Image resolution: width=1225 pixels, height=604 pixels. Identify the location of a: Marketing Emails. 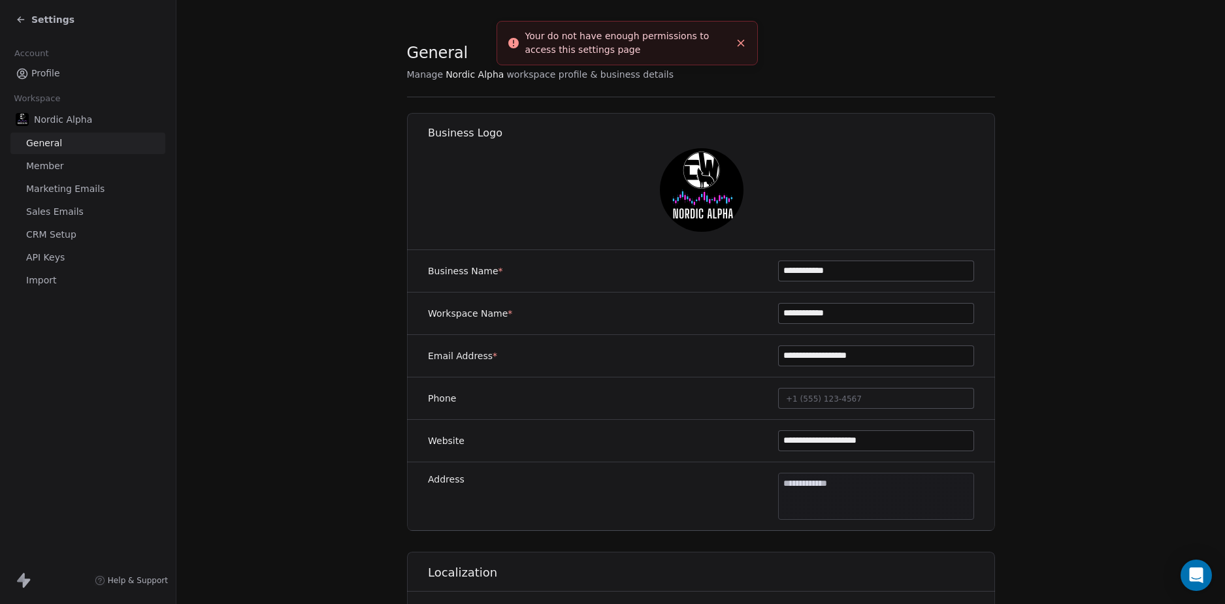
(88, 189).